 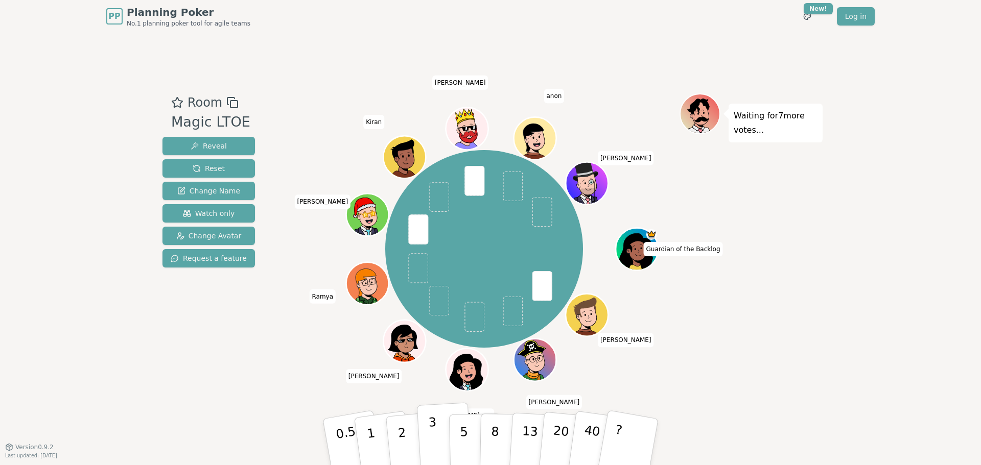 I want to click on span: No.1 planning poker tool for agile teams, so click(x=188, y=23).